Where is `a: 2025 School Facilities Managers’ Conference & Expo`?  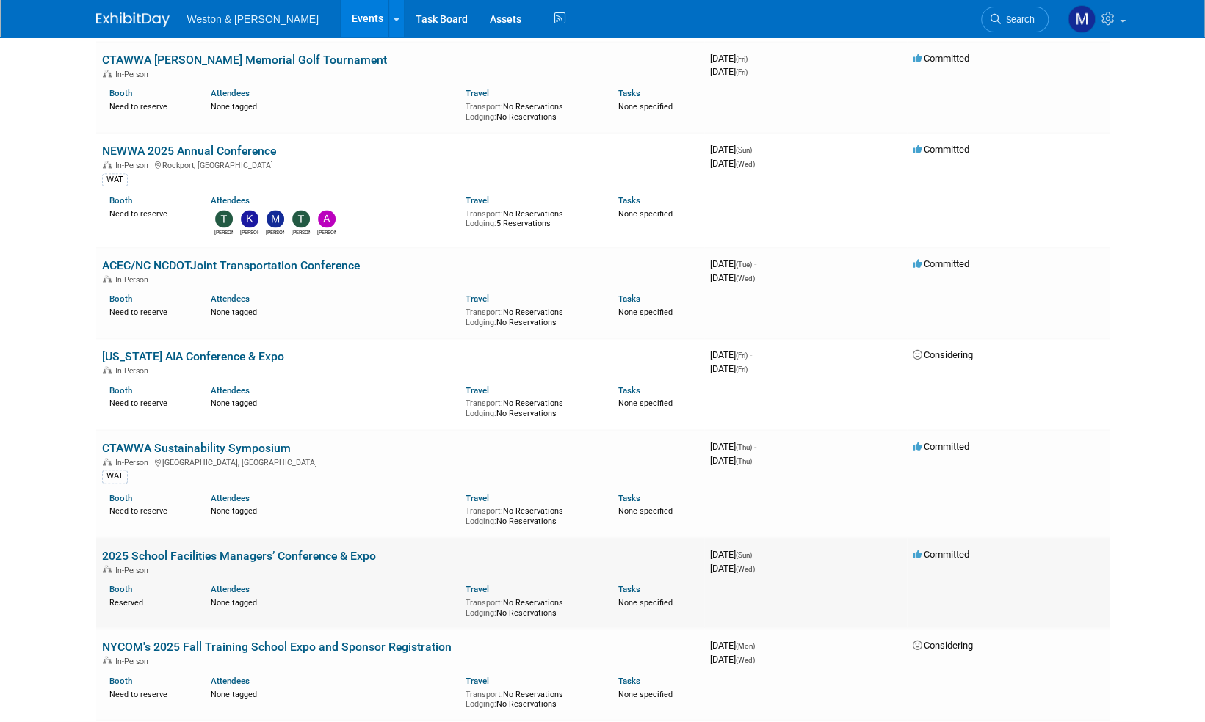
a: 2025 School Facilities Managers’ Conference & Expo is located at coordinates (239, 555).